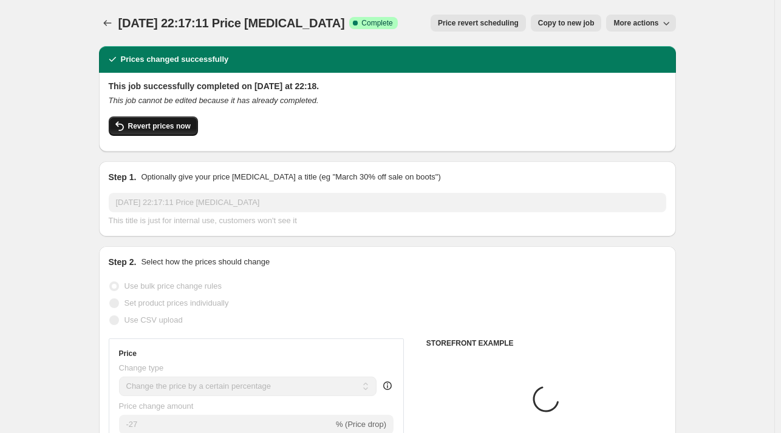 The width and height of the screenshot is (781, 433). Describe the element at coordinates (156, 406) in the screenshot. I see `span: Price change amount` at that location.